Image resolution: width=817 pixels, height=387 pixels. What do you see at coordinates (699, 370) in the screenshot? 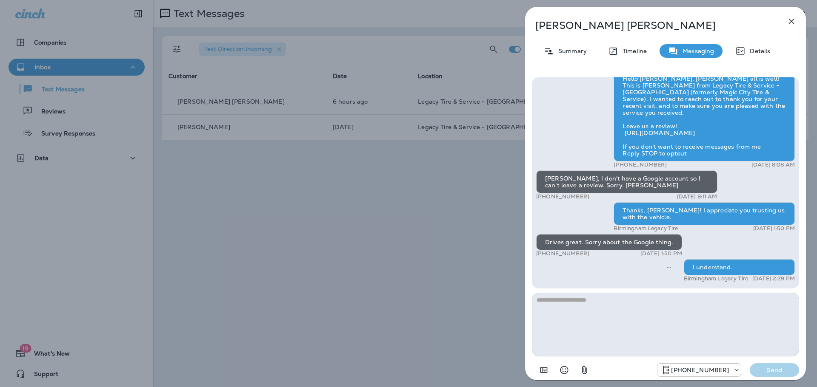
I see `div: +1 (205) 606-2088` at bounding box center [699, 370].